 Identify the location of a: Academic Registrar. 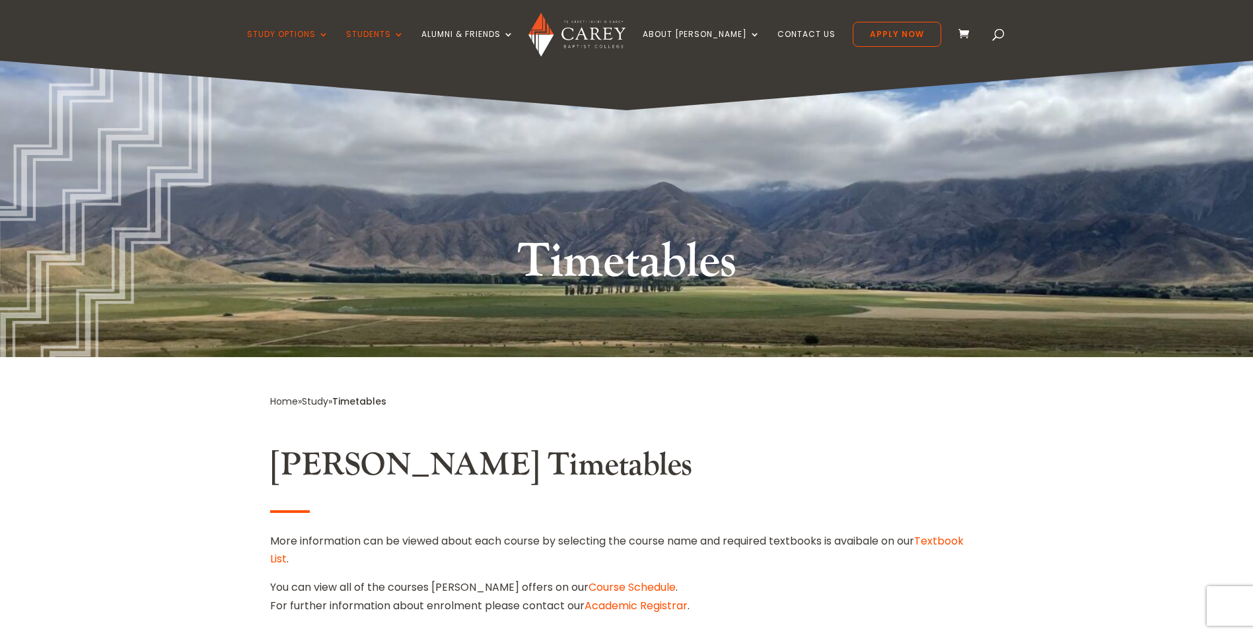
(636, 606).